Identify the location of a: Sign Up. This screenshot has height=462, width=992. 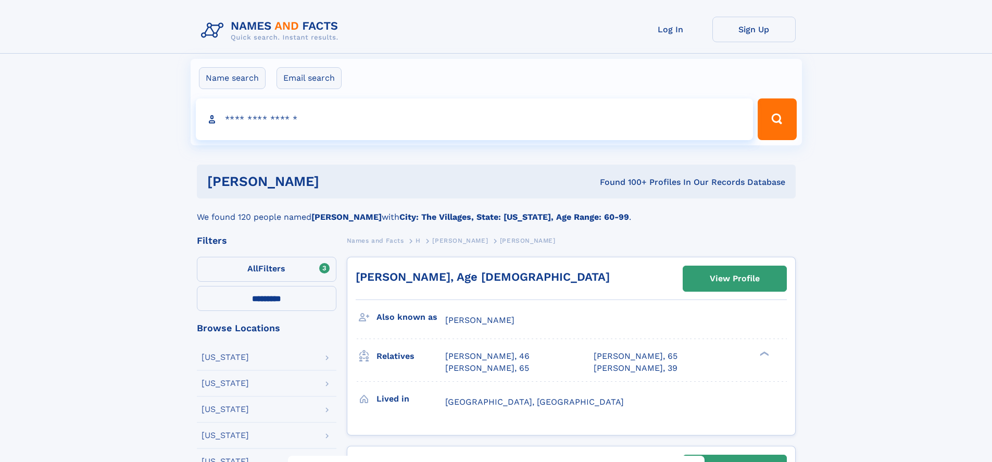
(754, 29).